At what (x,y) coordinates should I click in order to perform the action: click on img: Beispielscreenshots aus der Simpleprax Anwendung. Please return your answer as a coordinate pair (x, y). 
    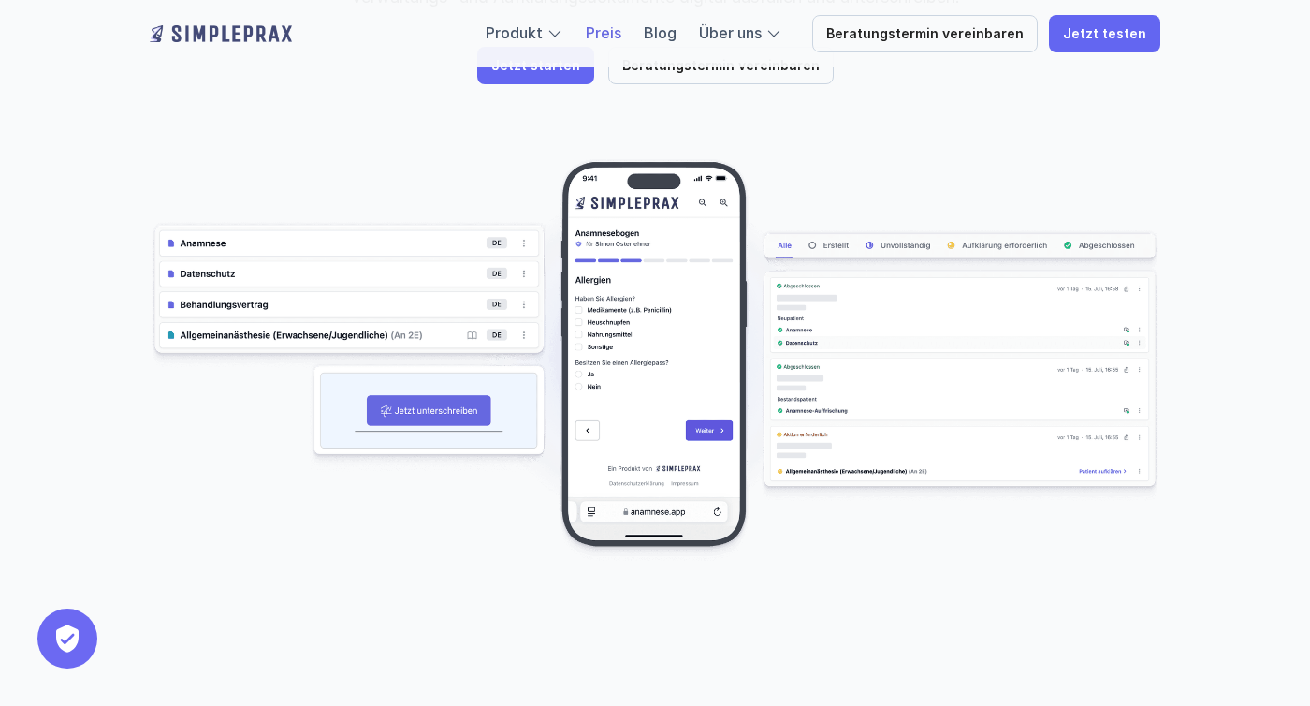
    Looking at the image, I should click on (655, 360).